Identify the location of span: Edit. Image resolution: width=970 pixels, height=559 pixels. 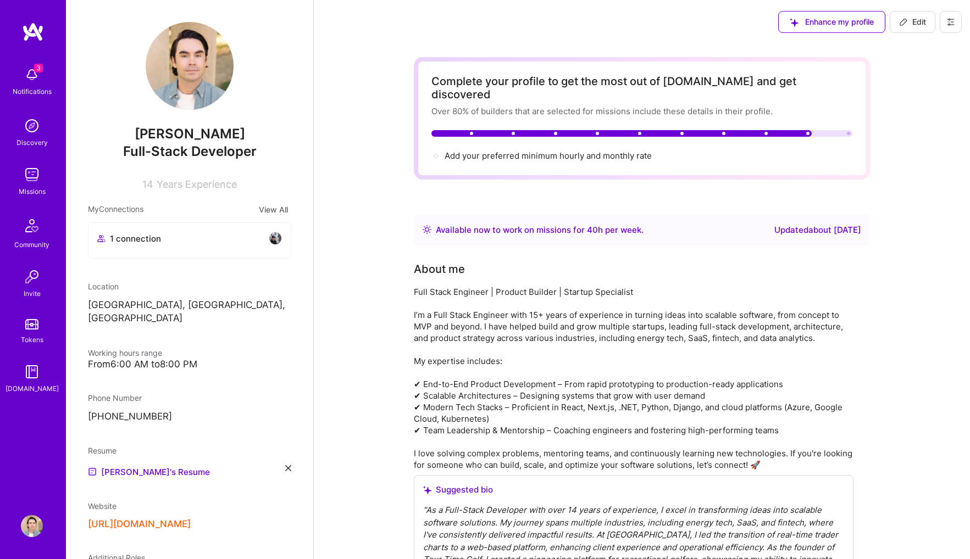
(912, 22).